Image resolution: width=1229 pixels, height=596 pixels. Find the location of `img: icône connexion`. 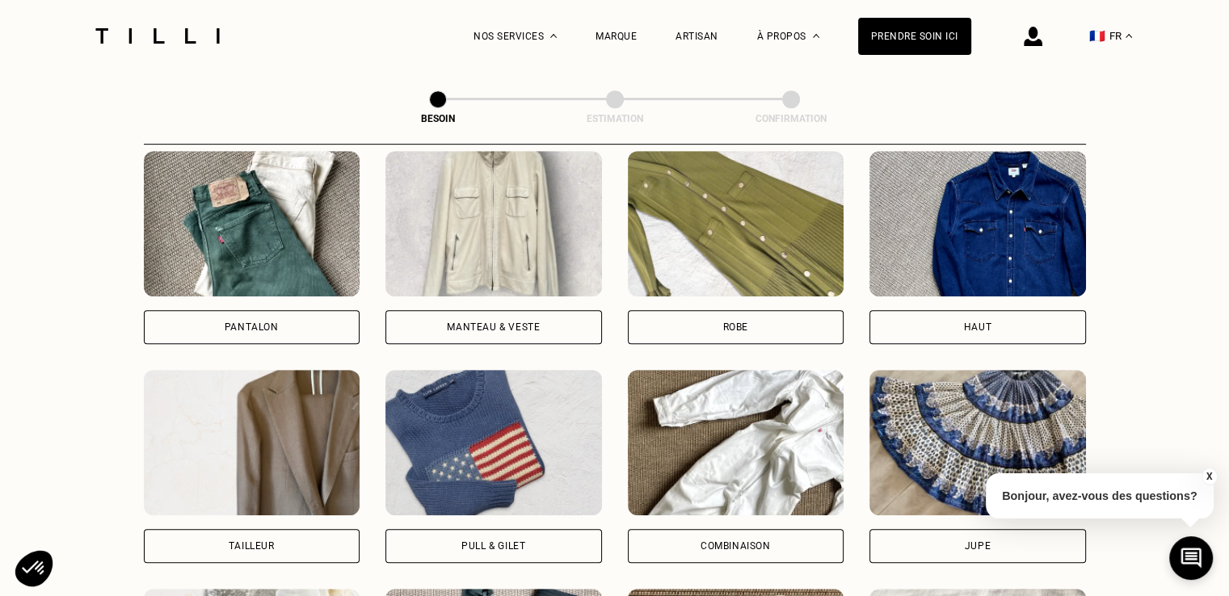

img: icône connexion is located at coordinates (1033, 36).